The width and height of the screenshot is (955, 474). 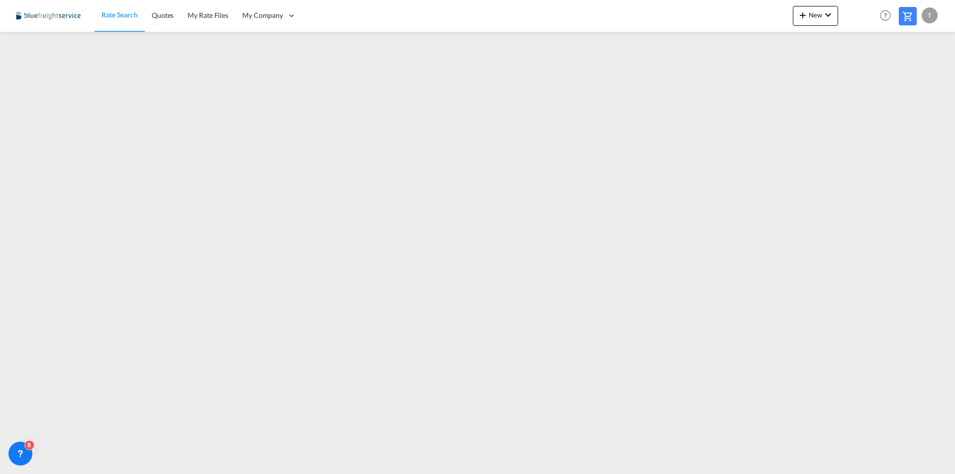 I want to click on span: New, so click(x=815, y=15).